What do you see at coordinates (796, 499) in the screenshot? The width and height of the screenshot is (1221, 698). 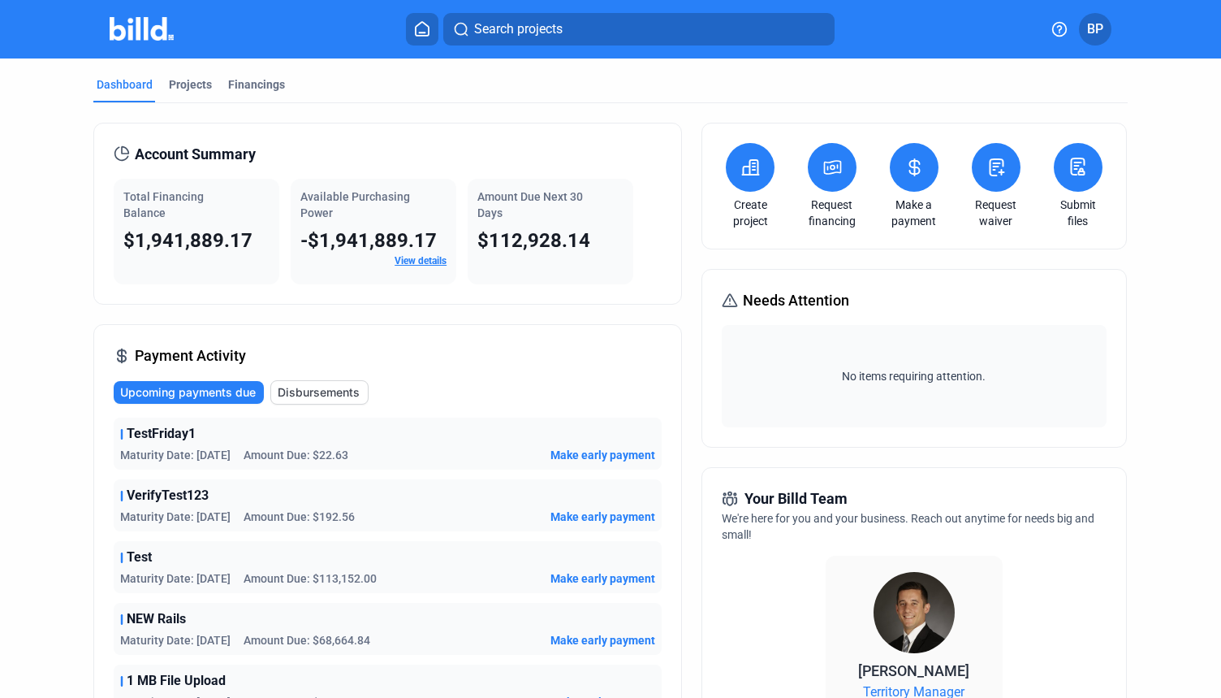 I see `span: Your Billd Team` at bounding box center [796, 499].